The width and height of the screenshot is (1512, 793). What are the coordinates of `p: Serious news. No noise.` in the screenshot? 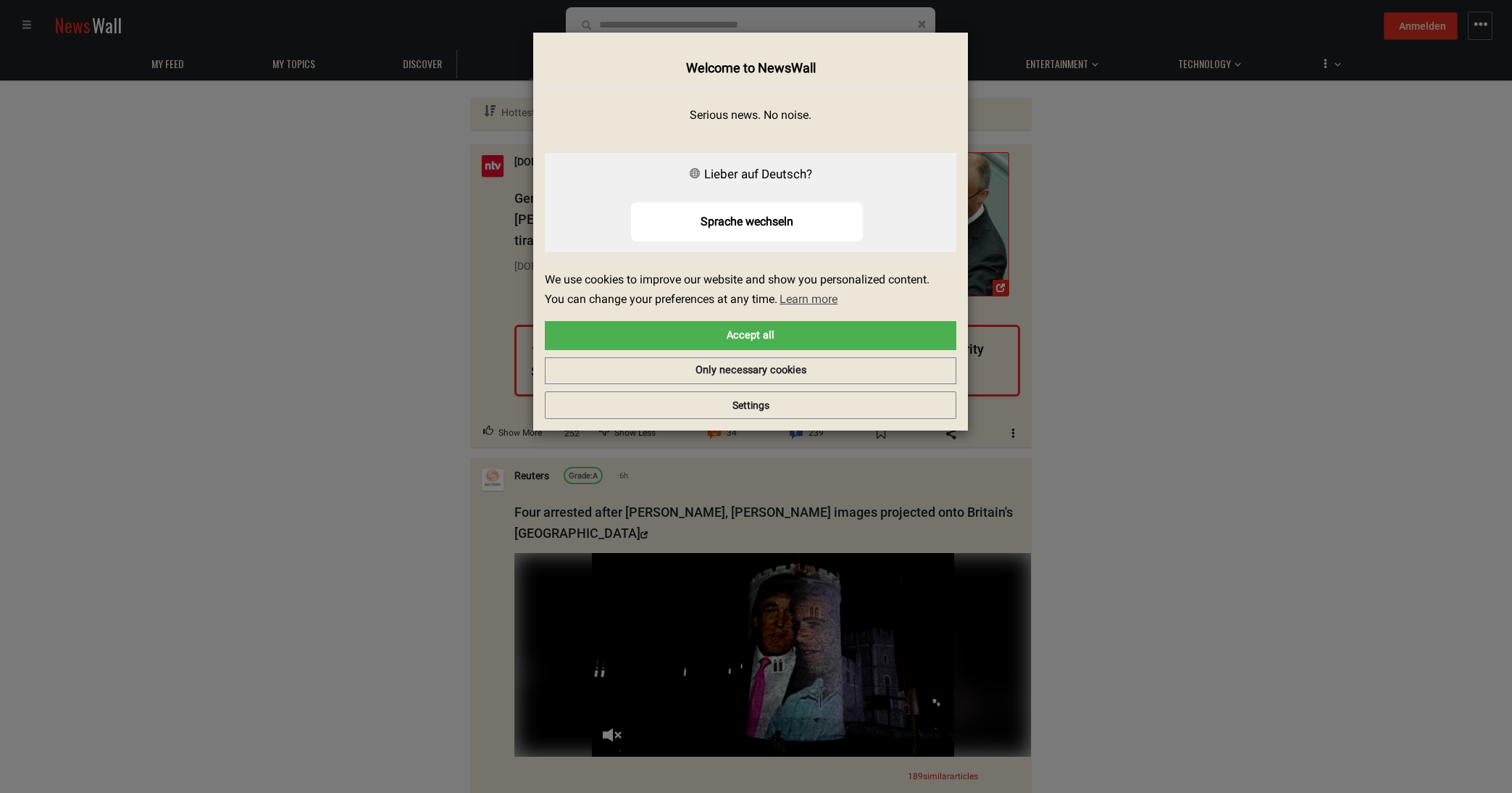 It's located at (751, 115).